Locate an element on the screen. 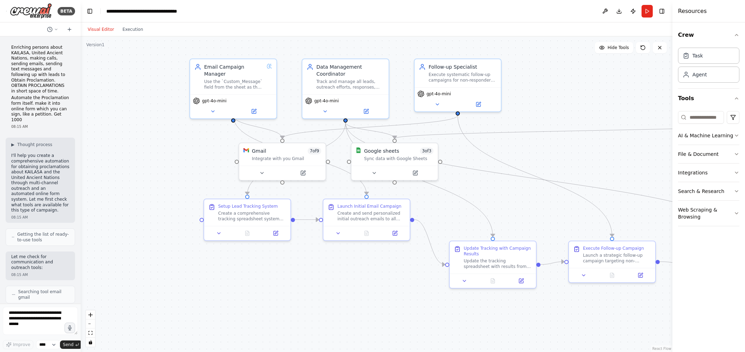 The height and width of the screenshot is (352, 745). span: Hide Tools is located at coordinates (618, 48).